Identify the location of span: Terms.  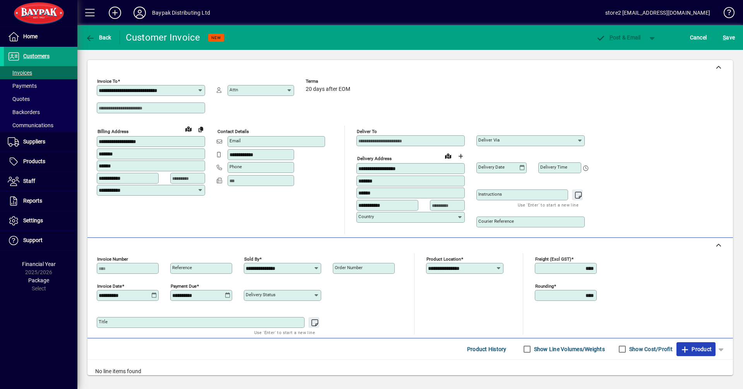
(329, 81).